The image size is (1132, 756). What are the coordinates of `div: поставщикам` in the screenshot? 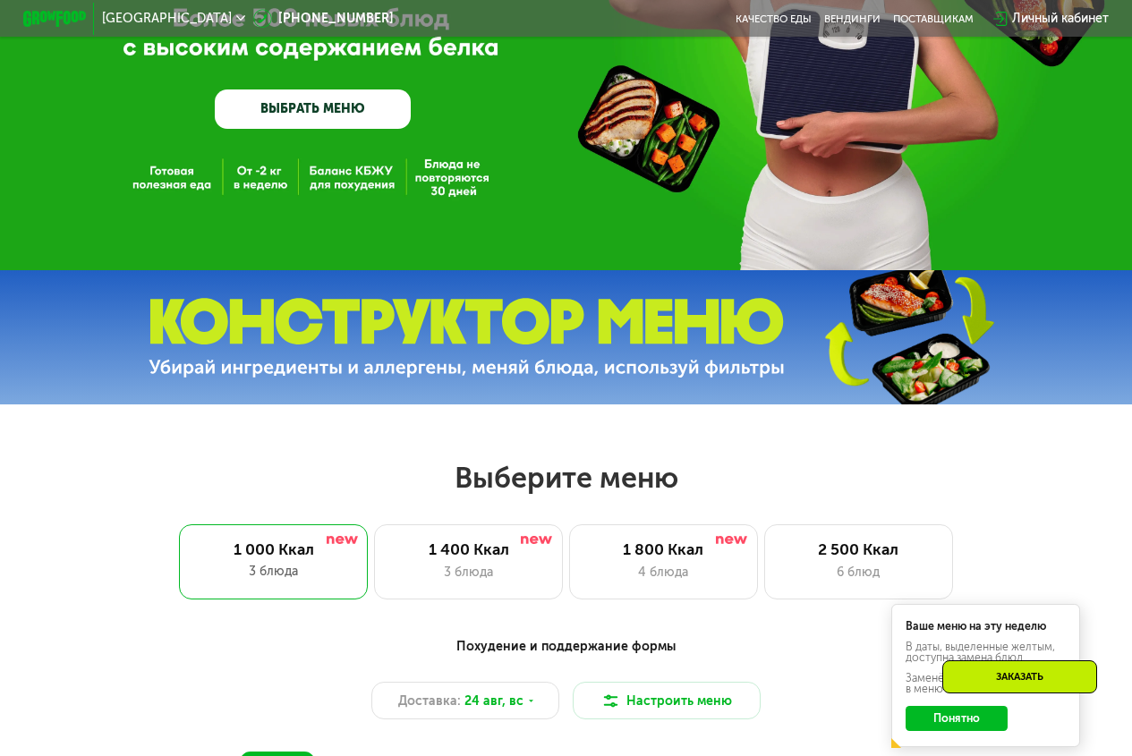 It's located at (933, 19).